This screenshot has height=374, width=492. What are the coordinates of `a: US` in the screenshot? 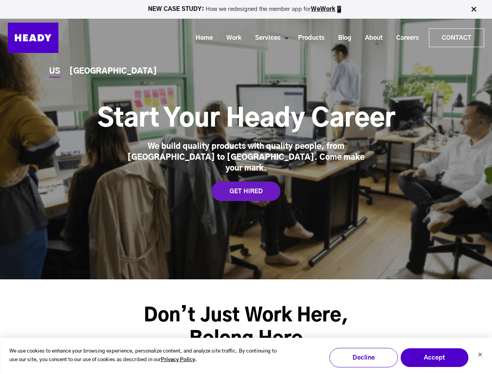 It's located at (54, 71).